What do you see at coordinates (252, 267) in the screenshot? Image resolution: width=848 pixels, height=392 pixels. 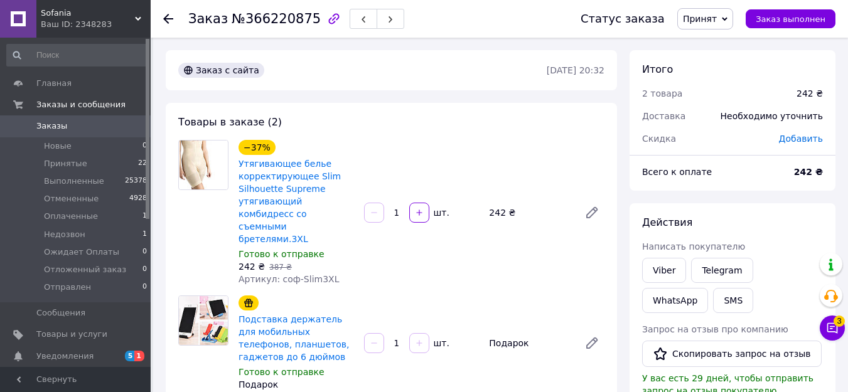 I see `span: 242 ₴` at bounding box center [252, 267].